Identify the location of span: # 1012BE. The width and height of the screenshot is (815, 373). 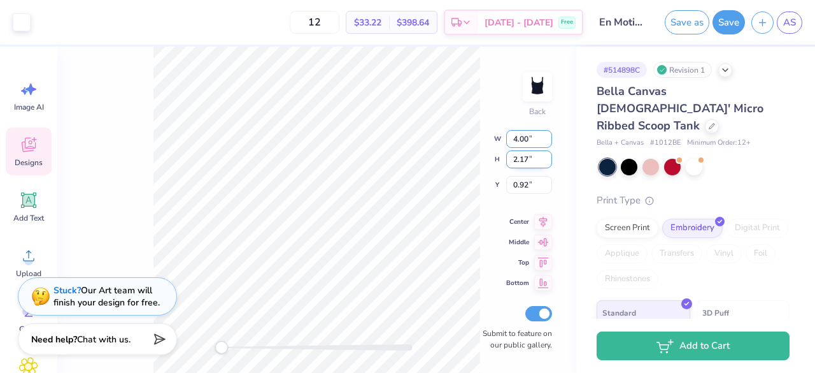
(666, 143).